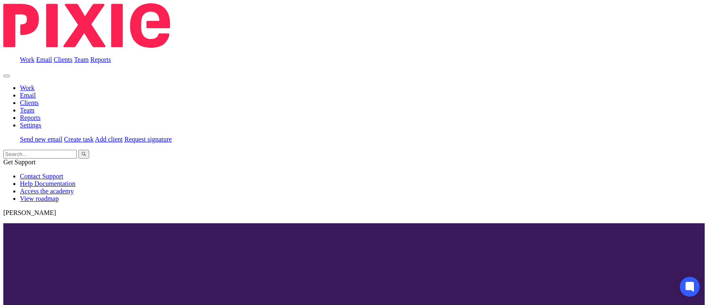 Image resolution: width=708 pixels, height=305 pixels. I want to click on a: Add client, so click(109, 139).